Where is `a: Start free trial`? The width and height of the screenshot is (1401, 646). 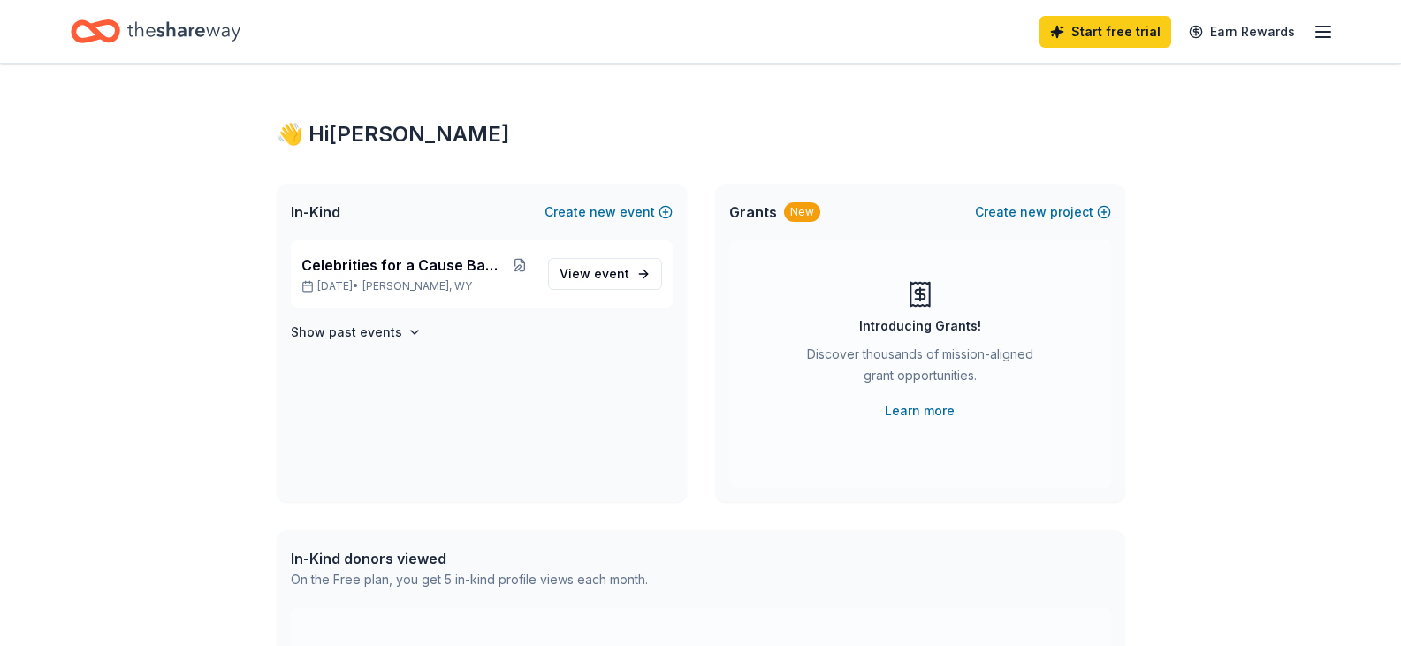
a: Start free trial is located at coordinates (1105, 32).